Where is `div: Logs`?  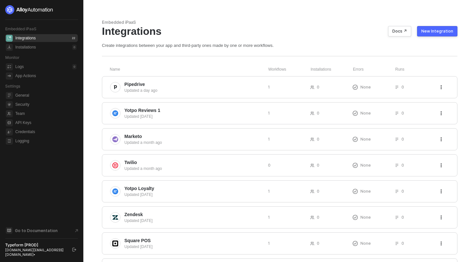
div: Logs is located at coordinates (20, 67).